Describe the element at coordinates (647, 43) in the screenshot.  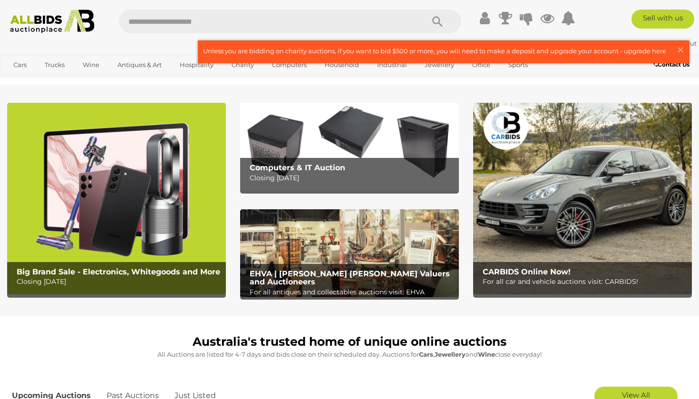
I see `strong: cmason.` at that location.